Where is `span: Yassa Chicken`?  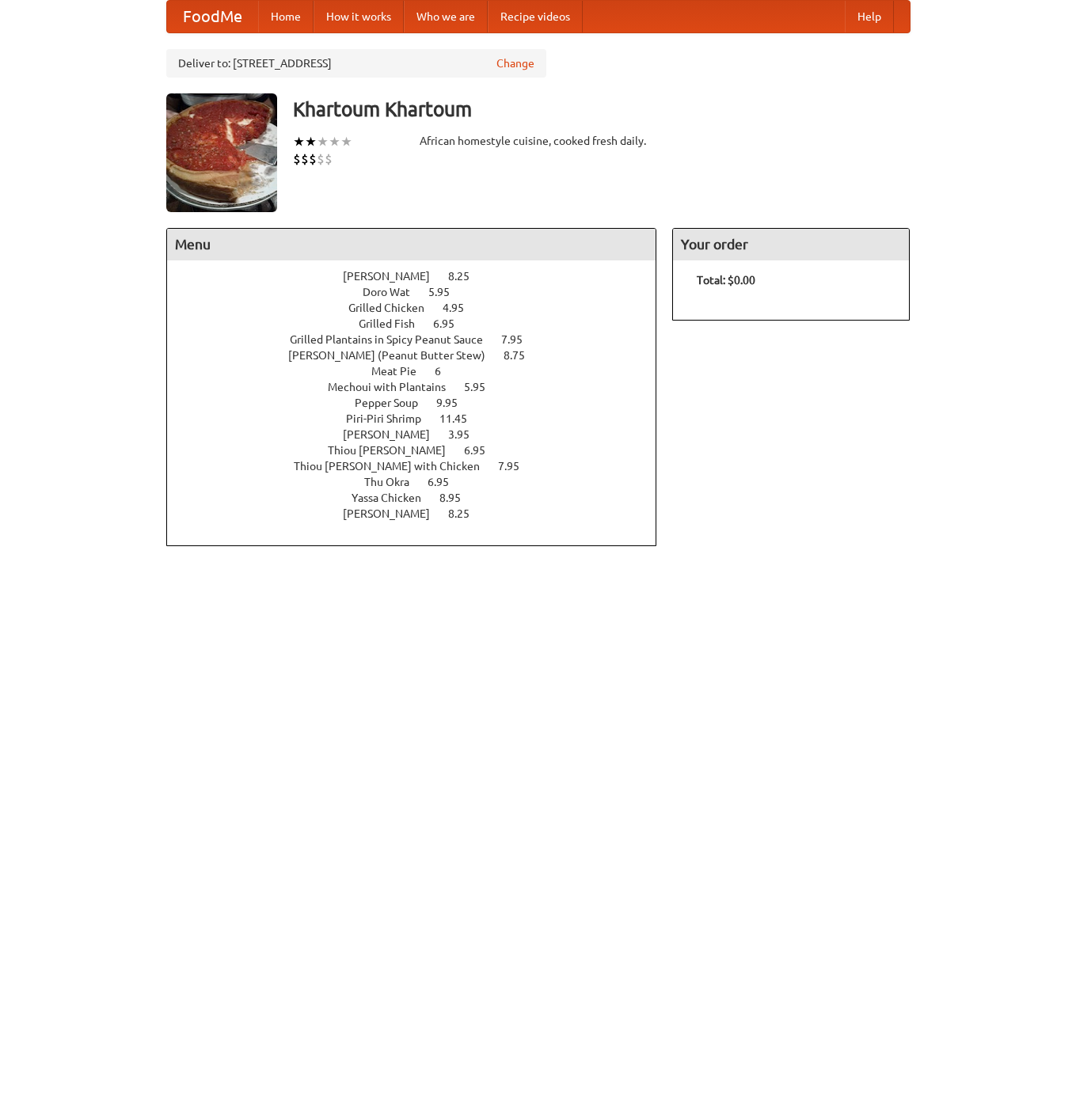 span: Yassa Chicken is located at coordinates (394, 498).